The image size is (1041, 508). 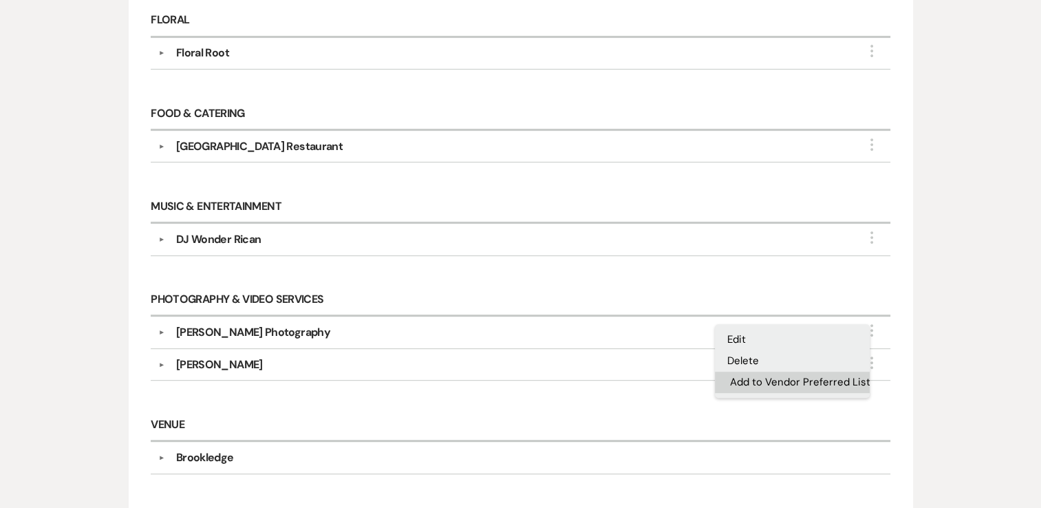 What do you see at coordinates (520, 425) in the screenshot?
I see `h6: Venue` at bounding box center [520, 425].